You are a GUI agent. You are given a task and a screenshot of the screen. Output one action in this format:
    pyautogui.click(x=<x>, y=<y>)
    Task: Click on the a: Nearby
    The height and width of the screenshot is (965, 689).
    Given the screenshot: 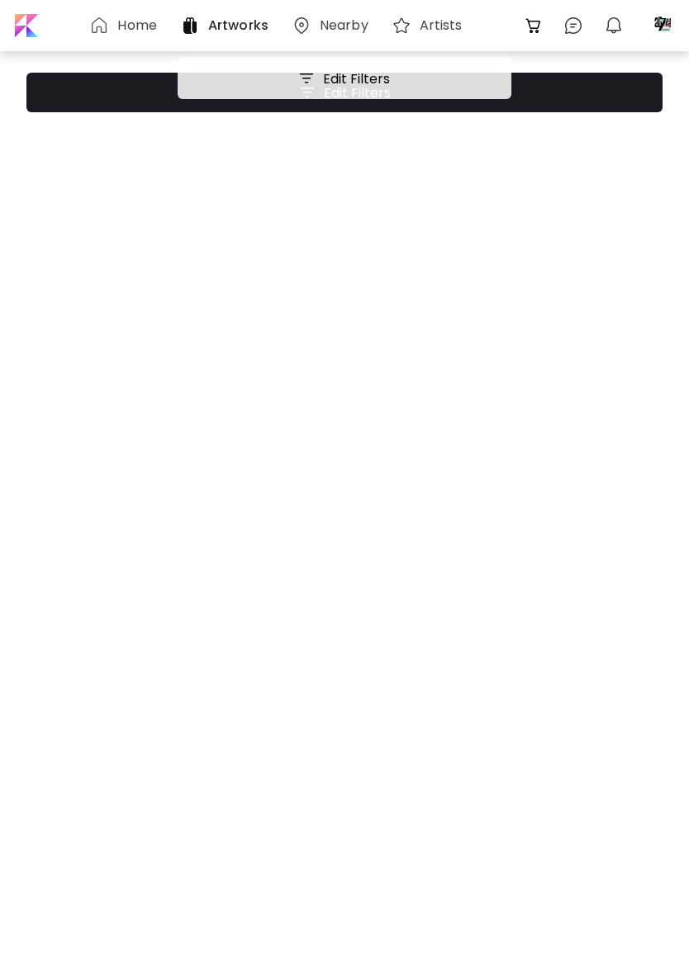 What is the action you would take?
    pyautogui.click(x=333, y=26)
    